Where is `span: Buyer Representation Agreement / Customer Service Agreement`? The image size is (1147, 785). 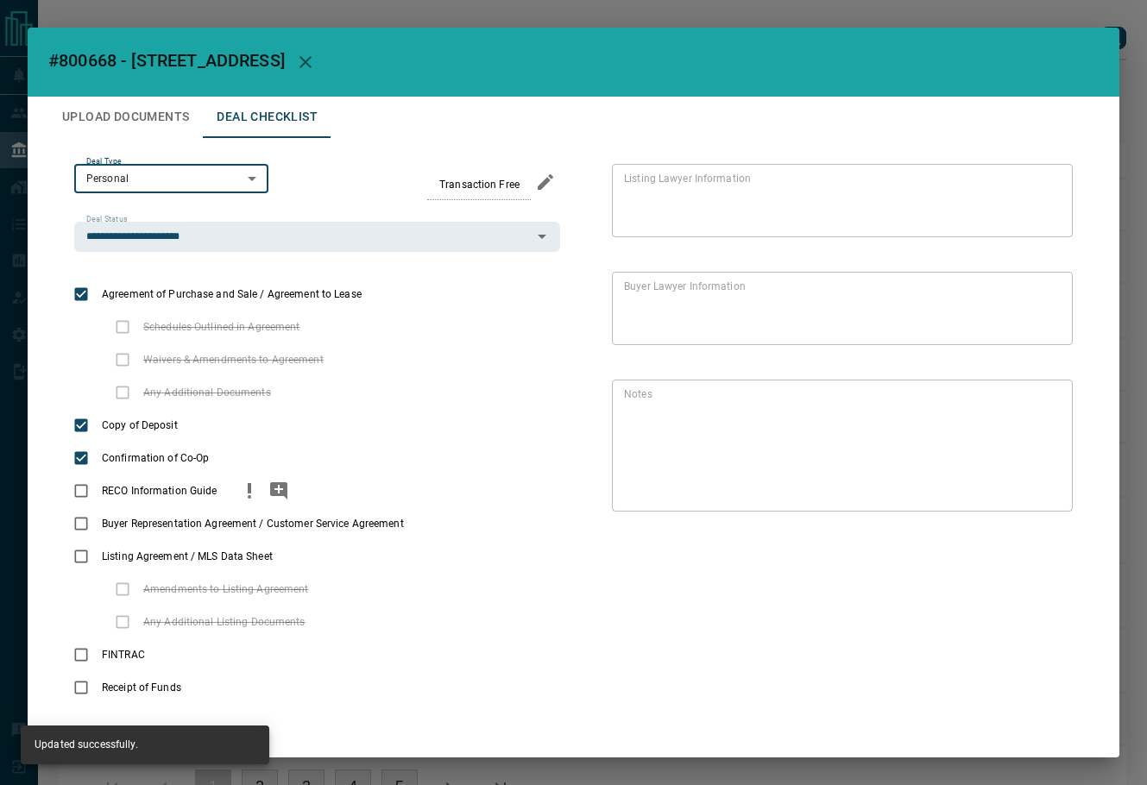 span: Buyer Representation Agreement / Customer Service Agreement is located at coordinates (253, 524).